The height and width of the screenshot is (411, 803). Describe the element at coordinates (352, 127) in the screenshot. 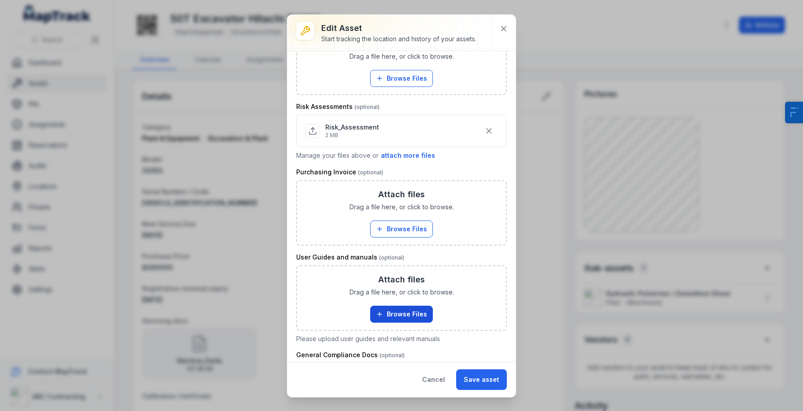

I see `p: Risk_Assessment` at that location.